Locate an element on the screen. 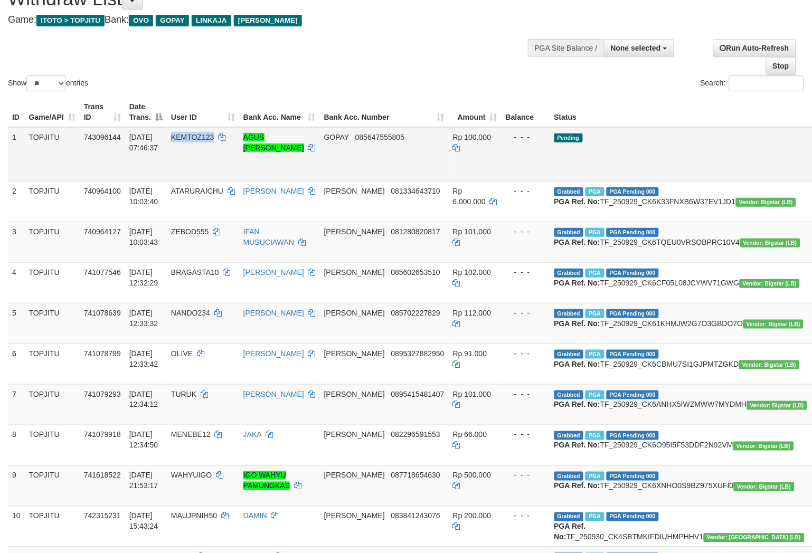  span: None selected is located at coordinates (636, 48).